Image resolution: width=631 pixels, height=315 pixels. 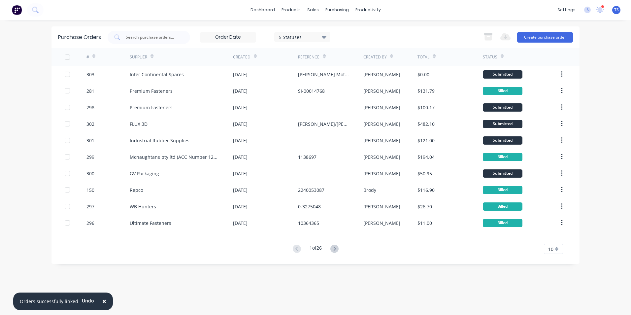 I want to click on div: productivity, so click(x=368, y=10).